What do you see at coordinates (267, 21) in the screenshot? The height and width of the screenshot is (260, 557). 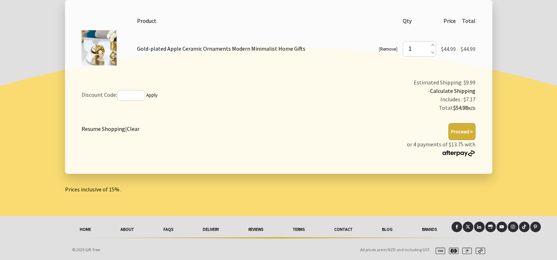 I see `th: Product` at bounding box center [267, 21].